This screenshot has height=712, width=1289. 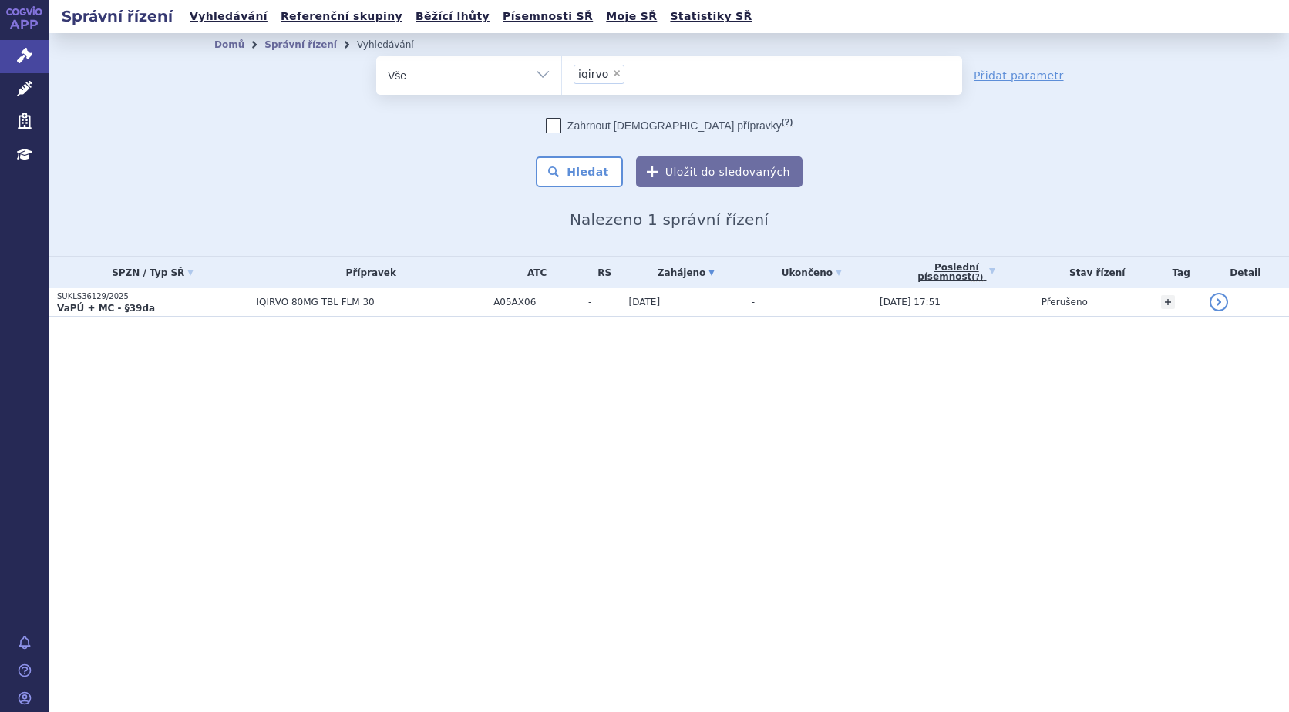 What do you see at coordinates (117, 16) in the screenshot?
I see `h2: Správní řízení` at bounding box center [117, 16].